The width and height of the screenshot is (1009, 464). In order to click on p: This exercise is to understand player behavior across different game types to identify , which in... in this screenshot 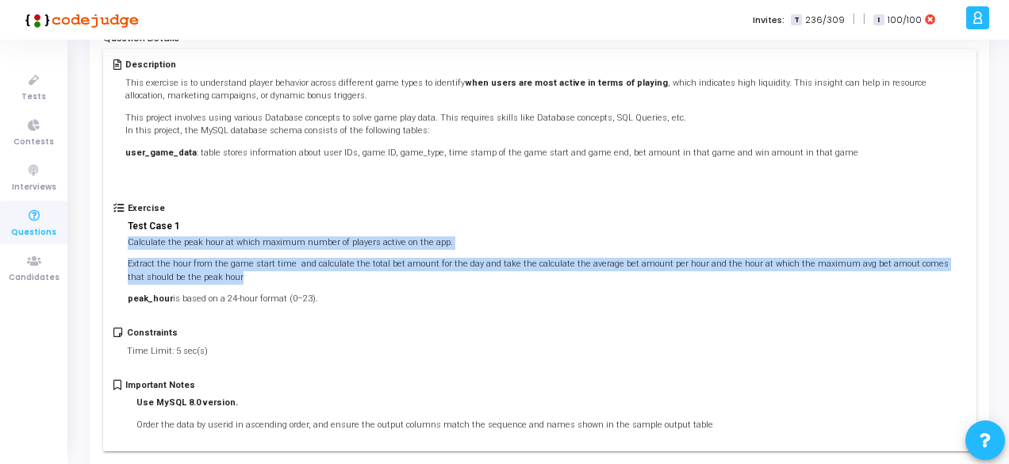, I will do `click(545, 90)`.